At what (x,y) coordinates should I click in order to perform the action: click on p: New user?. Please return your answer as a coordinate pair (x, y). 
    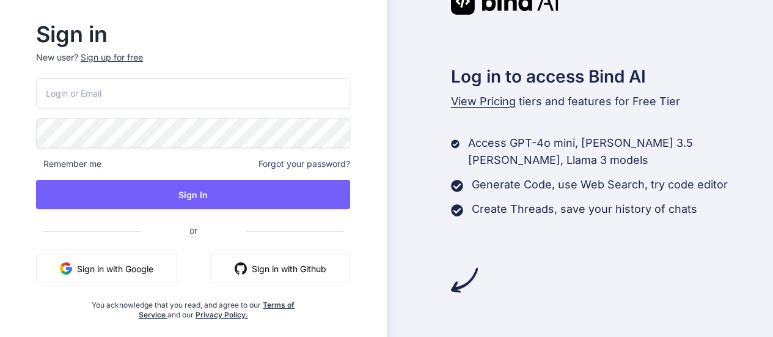
    Looking at the image, I should click on (193, 65).